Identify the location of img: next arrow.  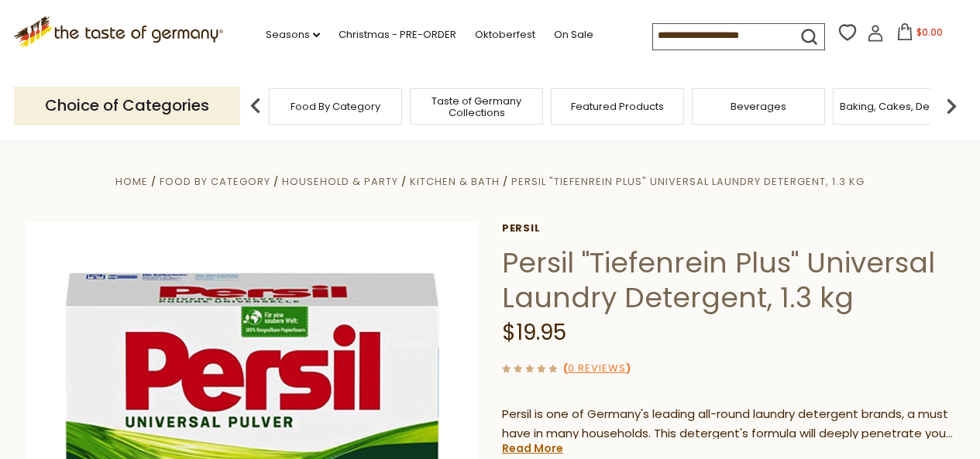
(951, 106).